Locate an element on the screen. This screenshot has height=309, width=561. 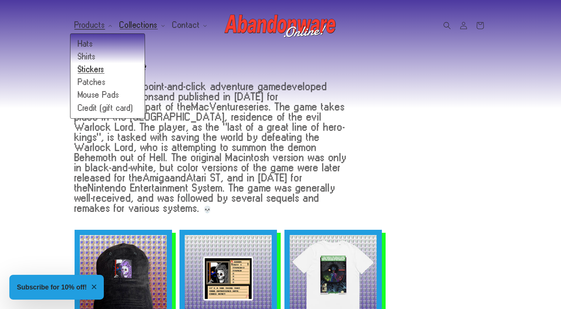
span: Collections is located at coordinates (139, 25).